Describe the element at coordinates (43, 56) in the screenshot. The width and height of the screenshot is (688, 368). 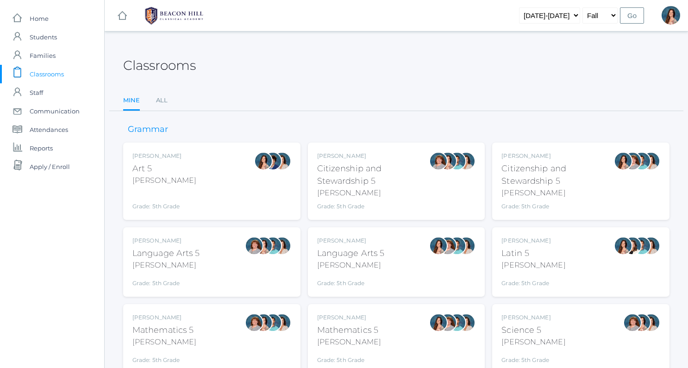
I see `span: Families` at that location.